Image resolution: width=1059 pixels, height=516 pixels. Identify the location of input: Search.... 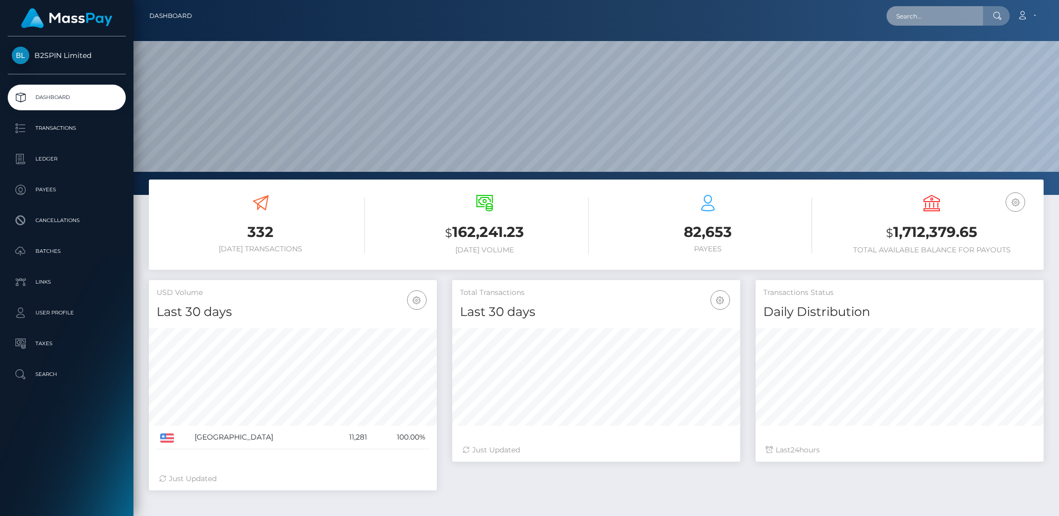
(935, 16).